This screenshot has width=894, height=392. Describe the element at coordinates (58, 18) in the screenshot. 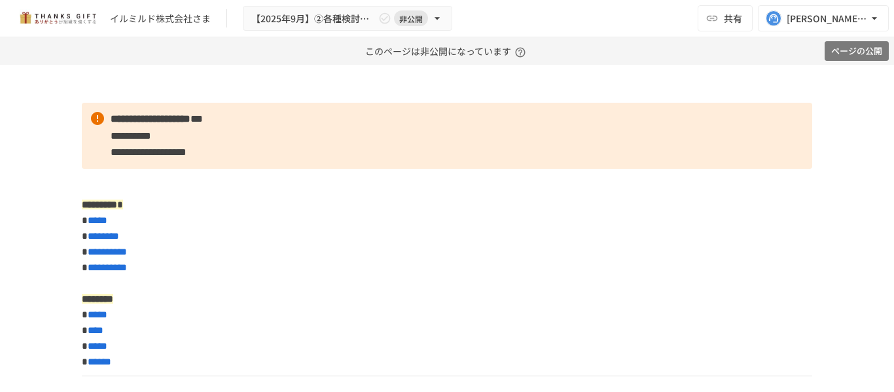

I see `img: mMP1OxWUAhQbsRWCurg7vIHe5HqDpP7qZo7fRoNLXQh` at that location.